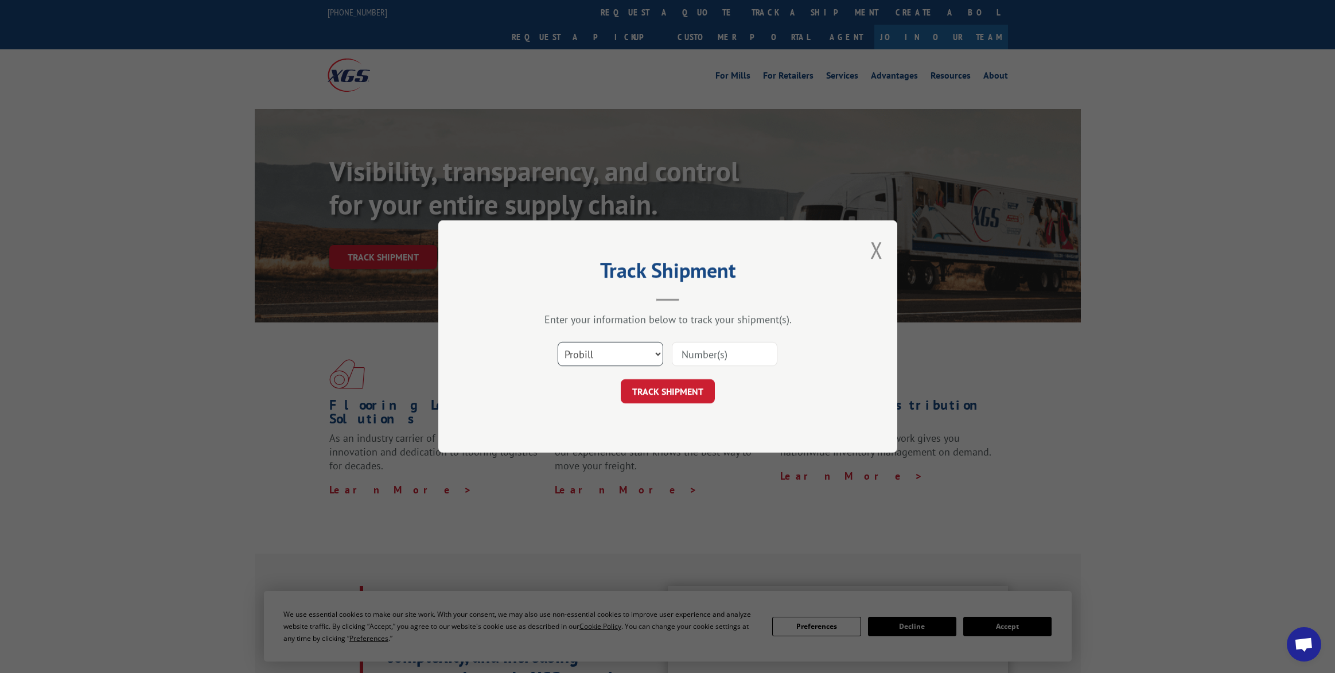  What do you see at coordinates (1304, 644) in the screenshot?
I see `a: Open chat` at bounding box center [1304, 644].